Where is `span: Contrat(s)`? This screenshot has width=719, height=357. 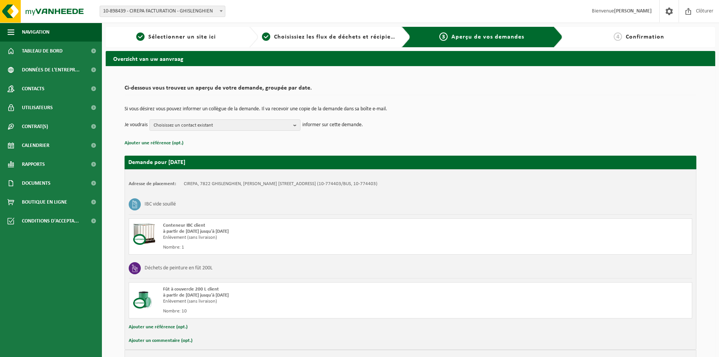 span: Contrat(s) is located at coordinates (35, 126).